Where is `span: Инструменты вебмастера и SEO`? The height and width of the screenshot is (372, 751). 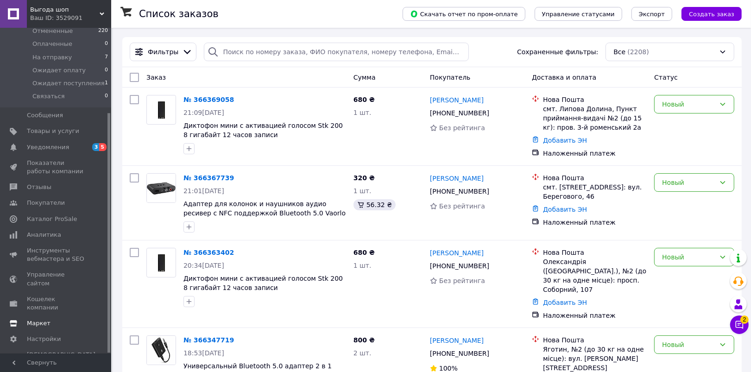
span: Инструменты вебмастера и SEO is located at coordinates (56, 255).